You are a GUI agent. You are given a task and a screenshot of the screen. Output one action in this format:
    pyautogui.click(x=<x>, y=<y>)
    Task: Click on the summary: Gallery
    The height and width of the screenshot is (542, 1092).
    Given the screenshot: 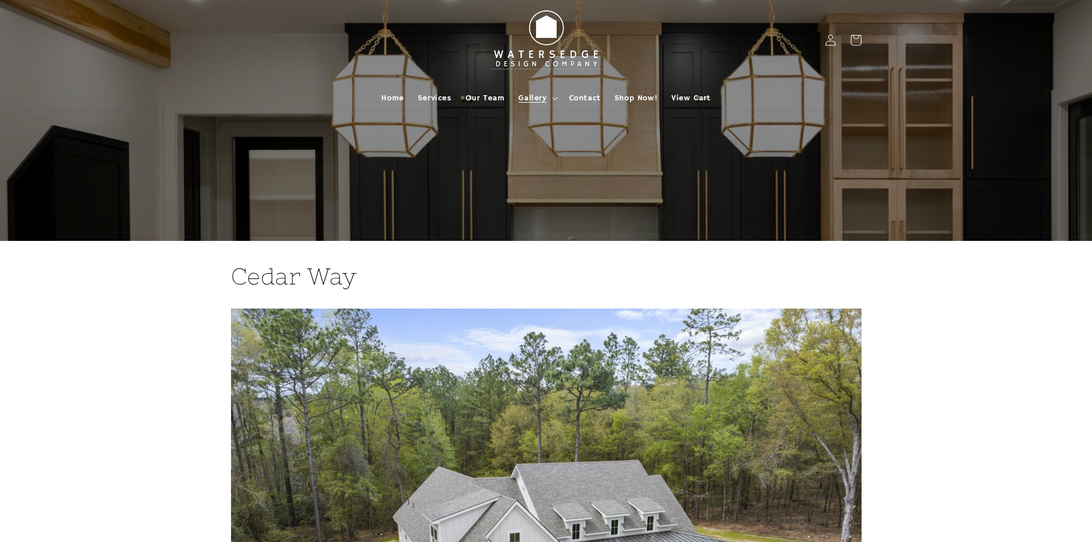 What is the action you would take?
    pyautogui.click(x=536, y=98)
    